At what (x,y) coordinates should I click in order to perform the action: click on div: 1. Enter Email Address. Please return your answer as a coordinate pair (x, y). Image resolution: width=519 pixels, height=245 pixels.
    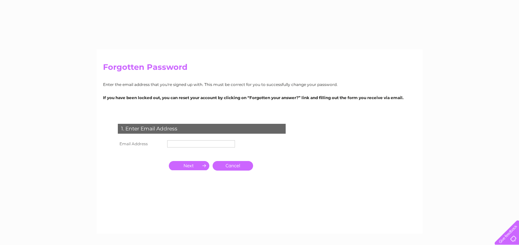
    Looking at the image, I should click on (202, 129).